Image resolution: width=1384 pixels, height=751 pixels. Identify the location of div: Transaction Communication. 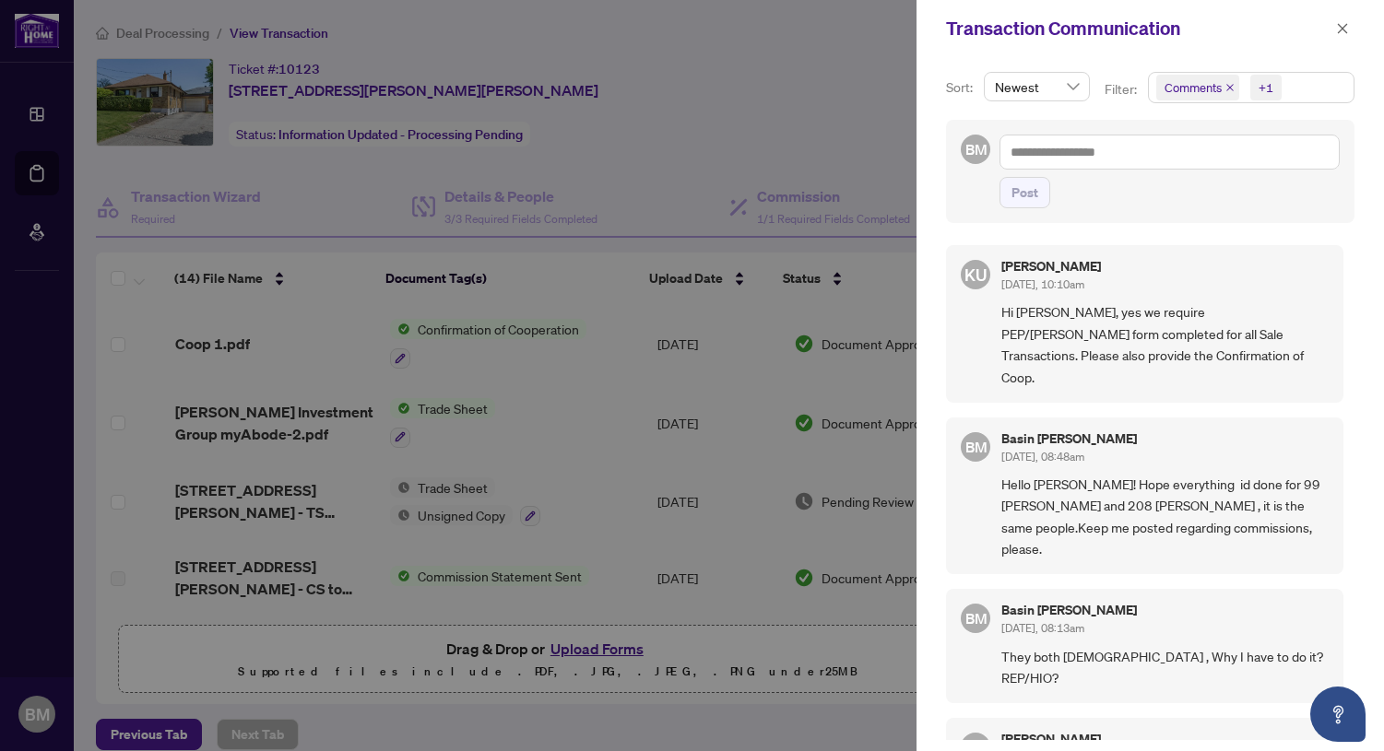
(1137, 29).